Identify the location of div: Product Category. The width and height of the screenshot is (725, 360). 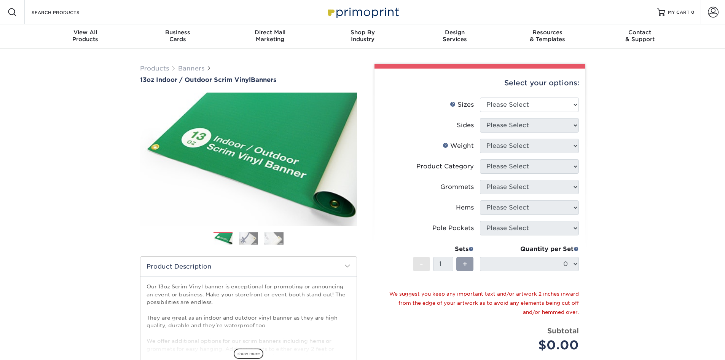
(445, 166).